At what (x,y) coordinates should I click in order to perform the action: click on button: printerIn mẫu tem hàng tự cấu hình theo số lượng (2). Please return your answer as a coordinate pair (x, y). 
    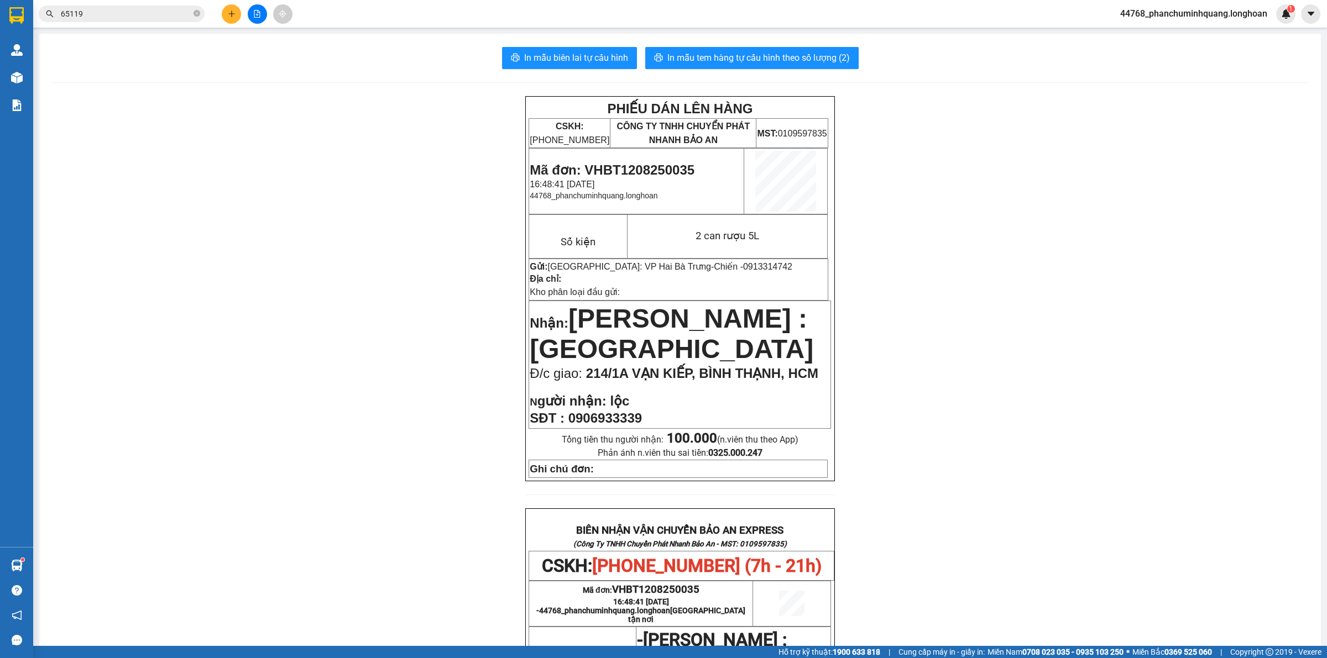
    Looking at the image, I should click on (752, 58).